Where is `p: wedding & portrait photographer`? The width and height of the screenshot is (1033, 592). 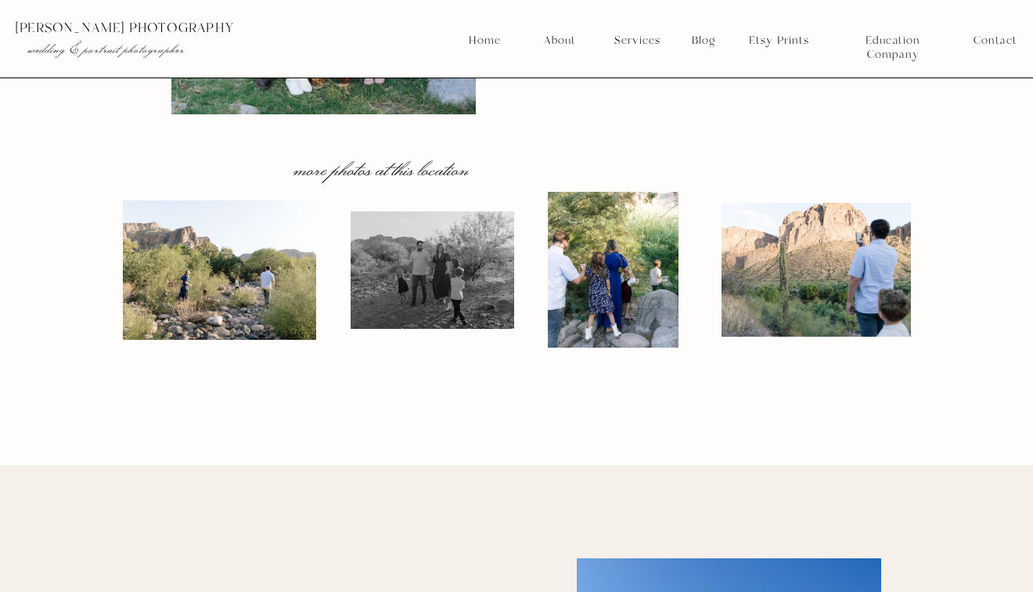
p: wedding & portrait photographer is located at coordinates (133, 49).